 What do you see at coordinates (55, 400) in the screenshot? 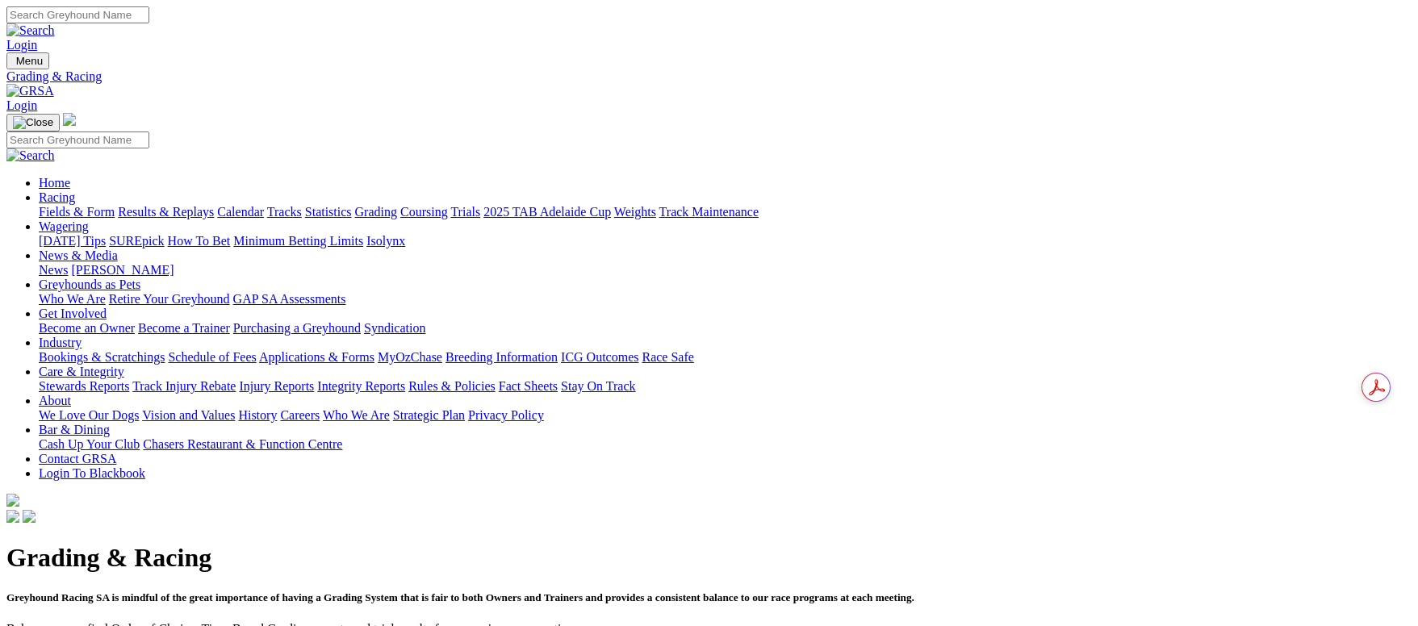
I see `a: About` at bounding box center [55, 400].